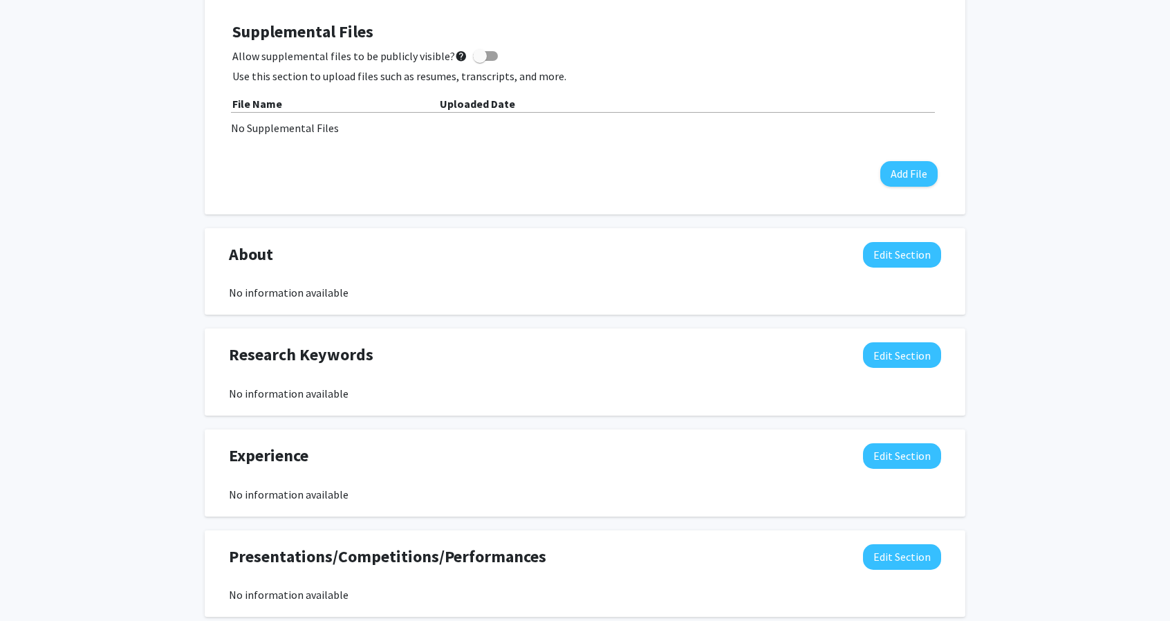  I want to click on p: Use this section to upload files such as resumes, transcripts, and more., so click(585, 76).